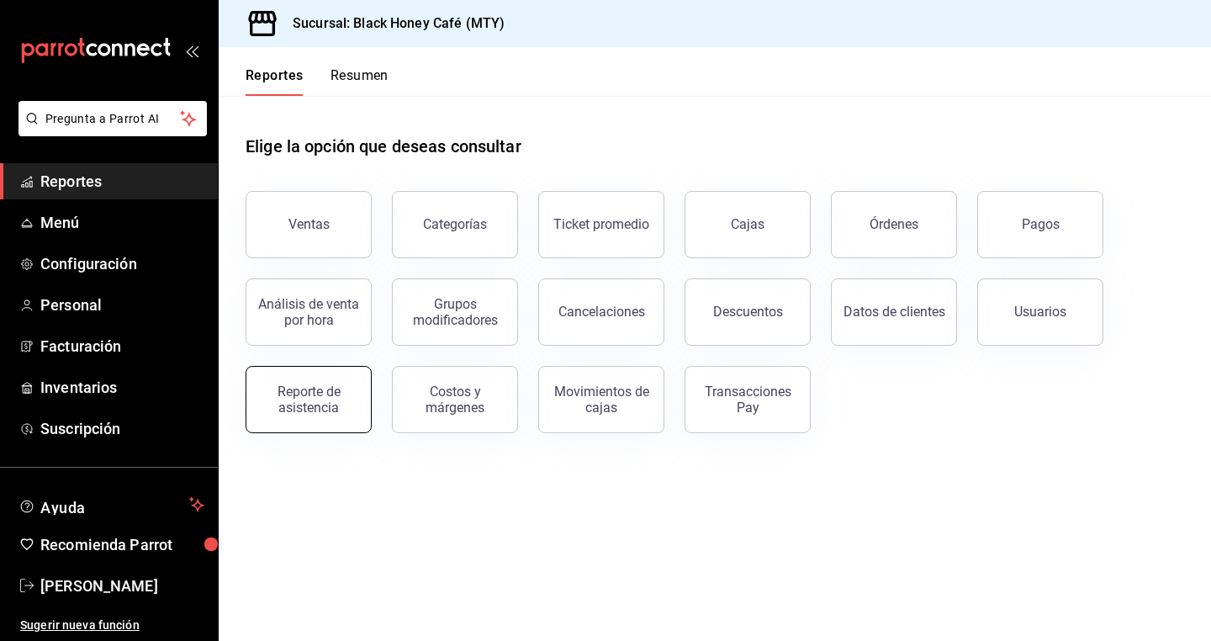 This screenshot has width=1211, height=641. What do you see at coordinates (111, 505) in the screenshot?
I see `span: Ayuda` at bounding box center [111, 505].